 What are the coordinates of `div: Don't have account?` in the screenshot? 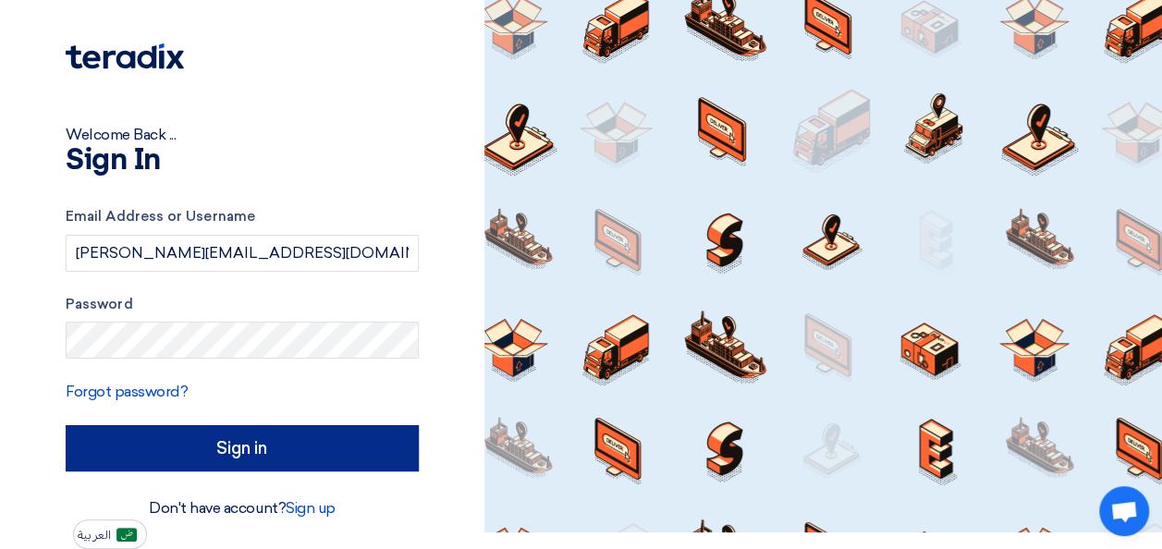 It's located at (242, 508).